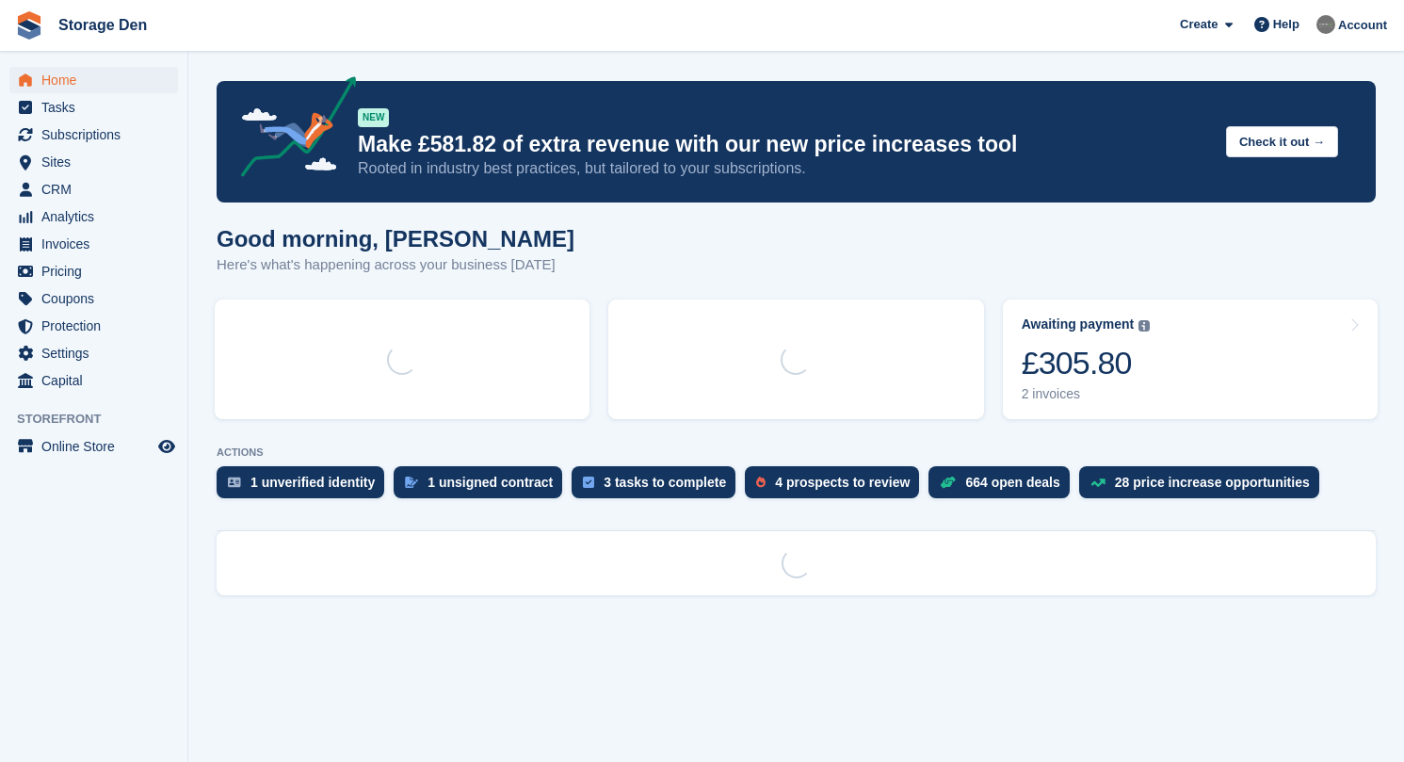  I want to click on span: Coupons, so click(98, 299).